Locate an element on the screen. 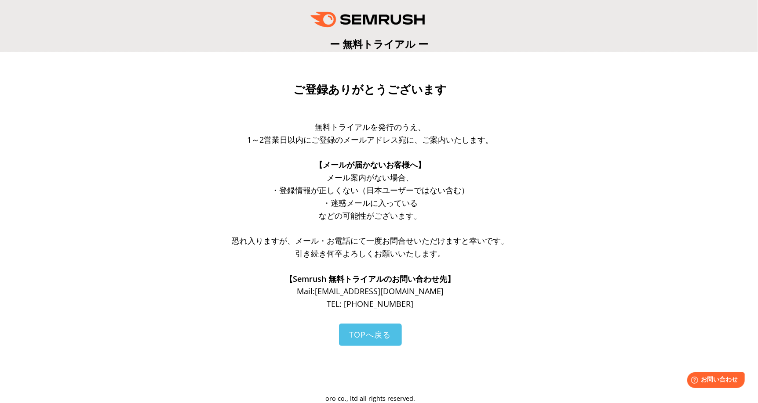 Image resolution: width=758 pixels, height=403 pixels. span: ・迷惑メールに入っている is located at coordinates (370, 203).